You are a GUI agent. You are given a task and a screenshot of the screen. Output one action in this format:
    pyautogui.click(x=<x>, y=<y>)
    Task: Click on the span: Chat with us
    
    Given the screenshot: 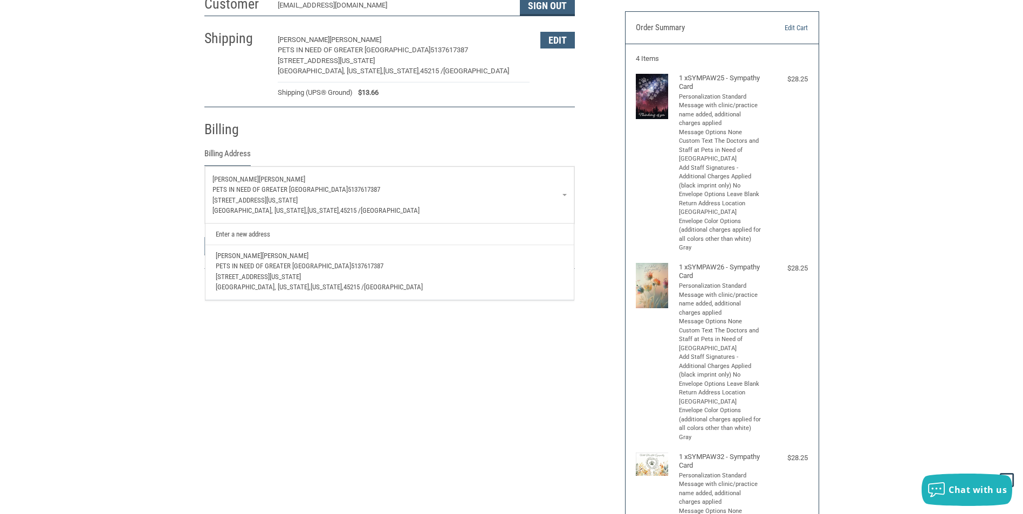 What is the action you would take?
    pyautogui.click(x=977, y=490)
    